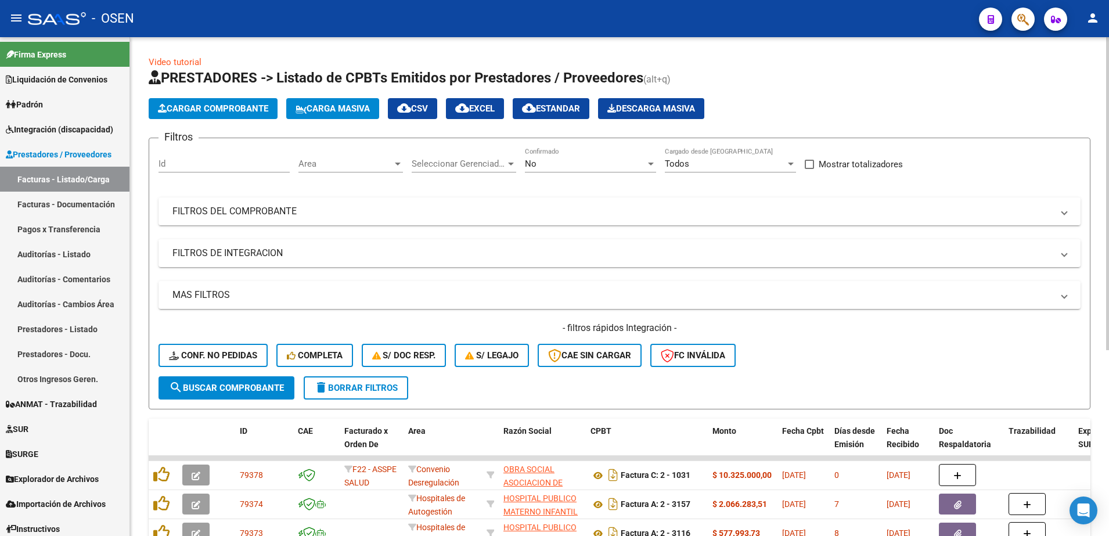 This screenshot has width=1109, height=536. I want to click on span: Cargar Comprobante, so click(213, 109).